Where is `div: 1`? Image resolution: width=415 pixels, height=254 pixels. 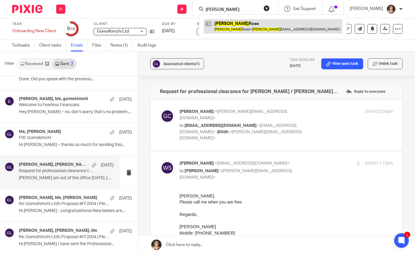
div: 1 is located at coordinates (407, 235).